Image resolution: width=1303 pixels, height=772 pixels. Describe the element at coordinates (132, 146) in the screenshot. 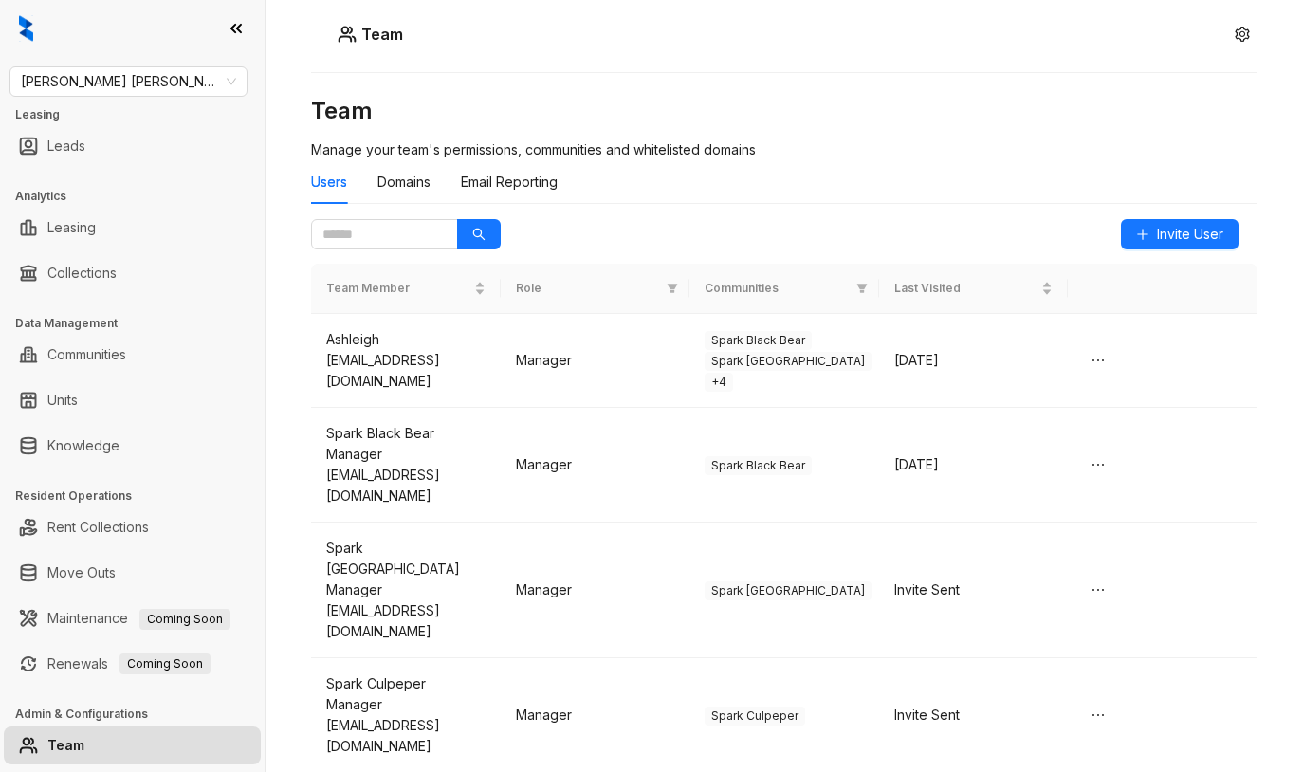

I see `li: Leads` at that location.